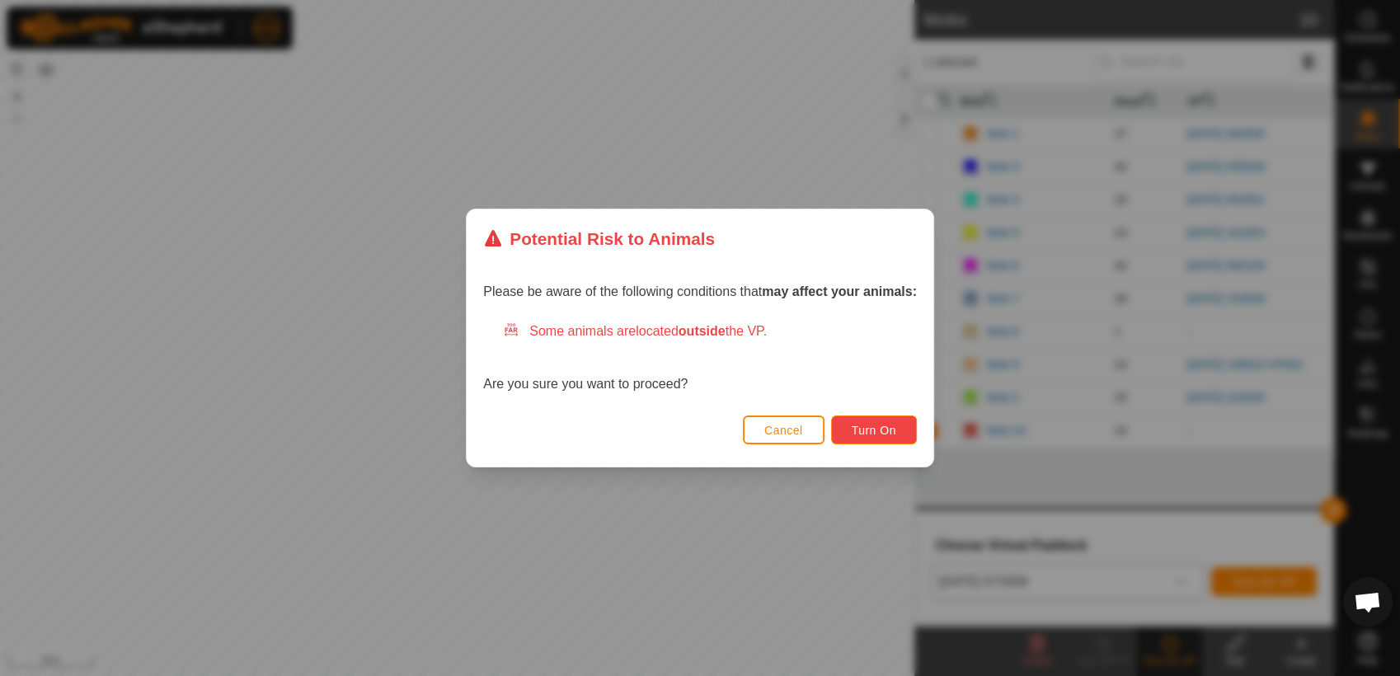 This screenshot has height=676, width=1400. I want to click on div: Are you sure you want to proceed?, so click(700, 358).